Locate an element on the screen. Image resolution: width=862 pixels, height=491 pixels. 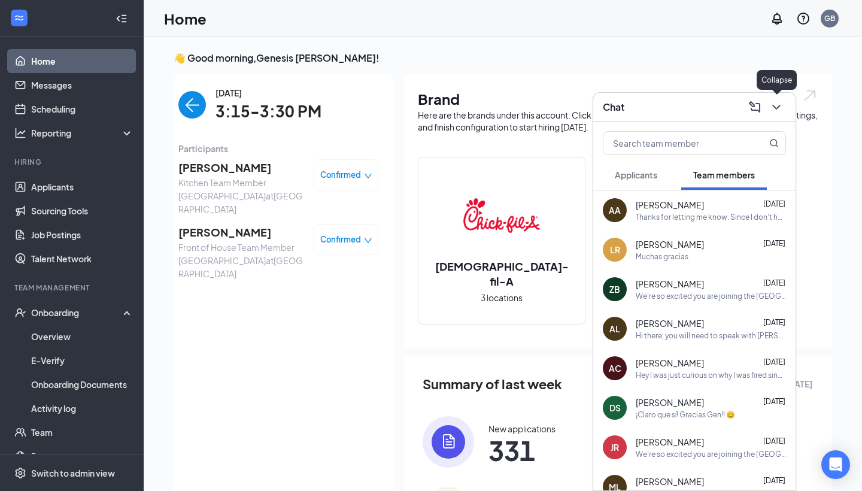
div: Switch to admin view is located at coordinates (73, 473).